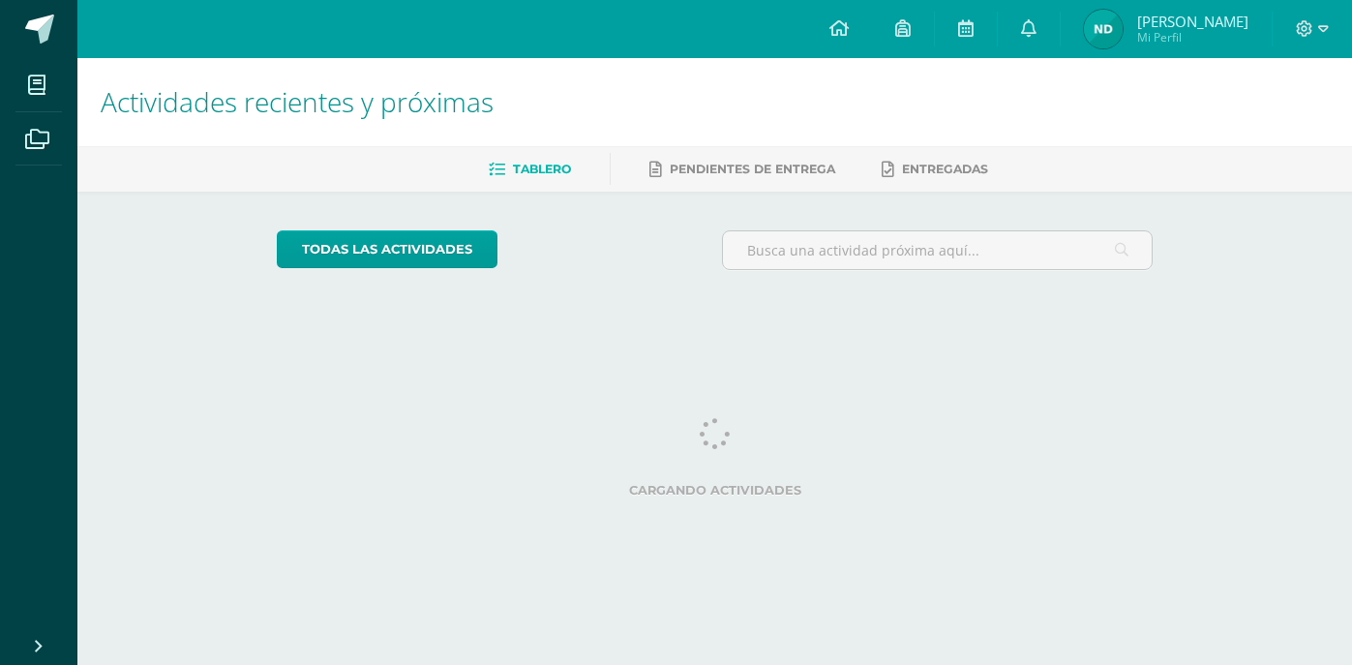 This screenshot has width=1352, height=665. Describe the element at coordinates (1193, 37) in the screenshot. I see `span: Mi Perfil` at that location.